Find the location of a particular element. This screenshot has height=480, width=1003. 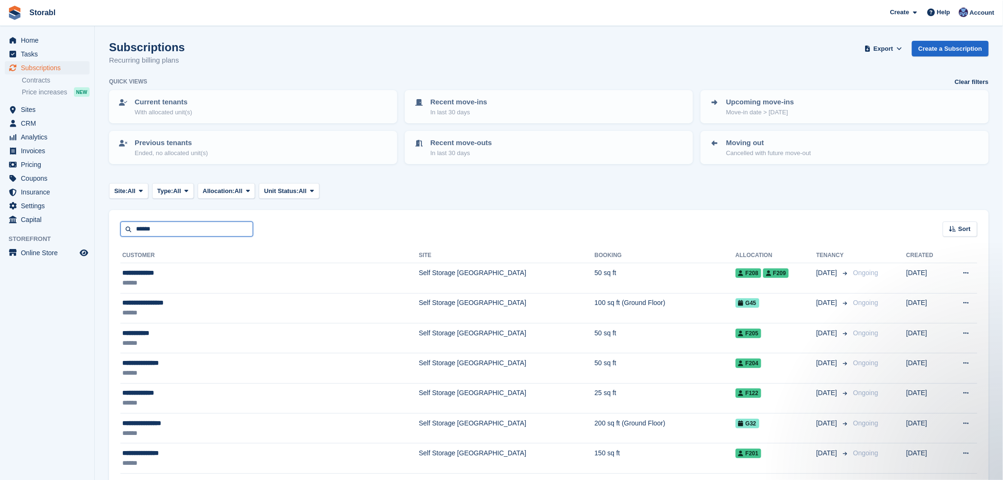

span: Home is located at coordinates (49, 40).